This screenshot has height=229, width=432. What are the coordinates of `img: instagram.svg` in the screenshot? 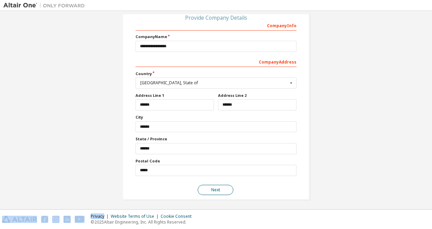 It's located at (56, 219).